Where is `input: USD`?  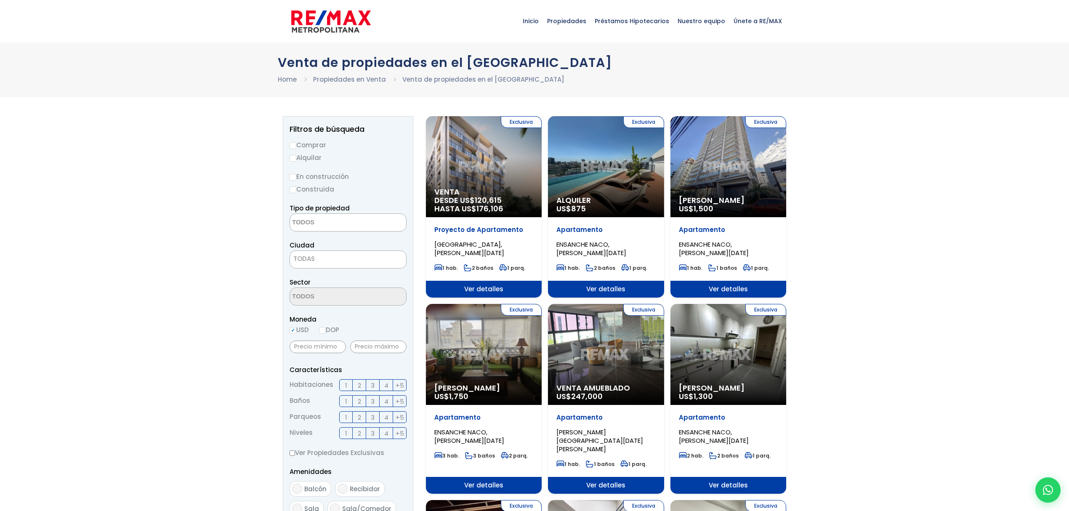
input: USD is located at coordinates (293, 330).